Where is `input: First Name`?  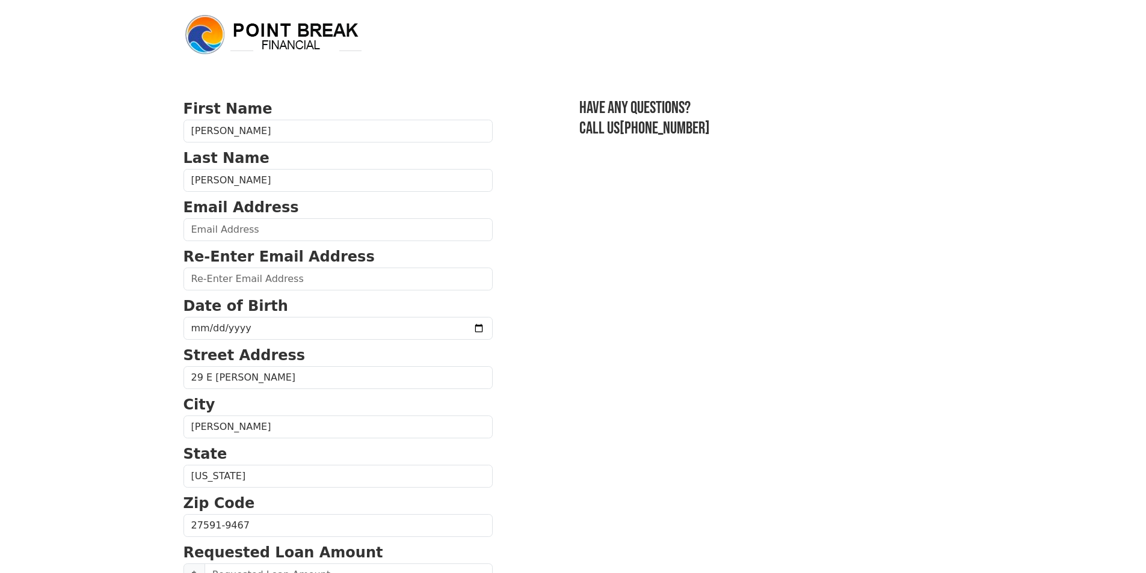
input: First Name is located at coordinates (338, 131).